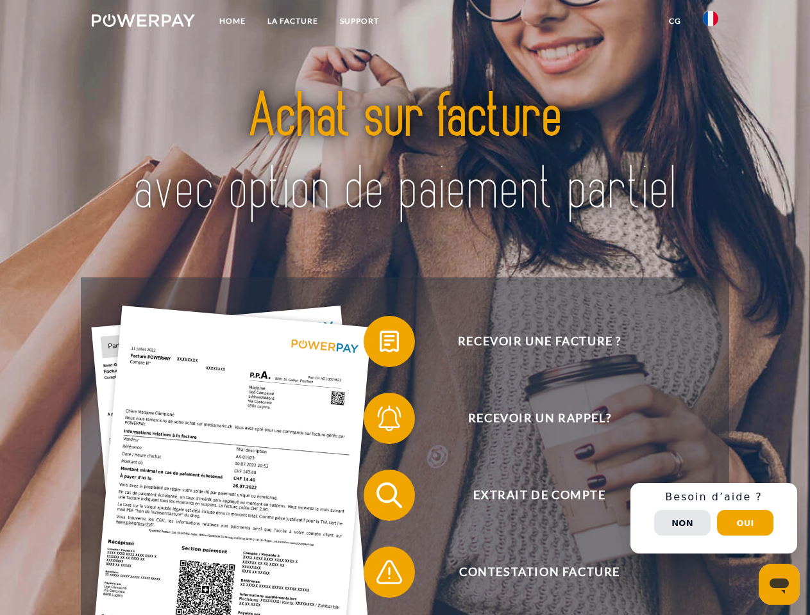  Describe the element at coordinates (530, 342) in the screenshot. I see `button: Recevoir une facture ?` at that location.